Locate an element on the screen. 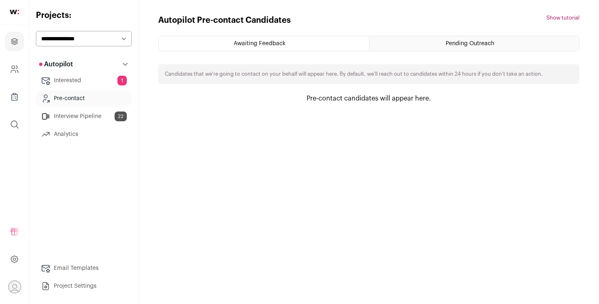  a: Pre-contact is located at coordinates (84, 99).